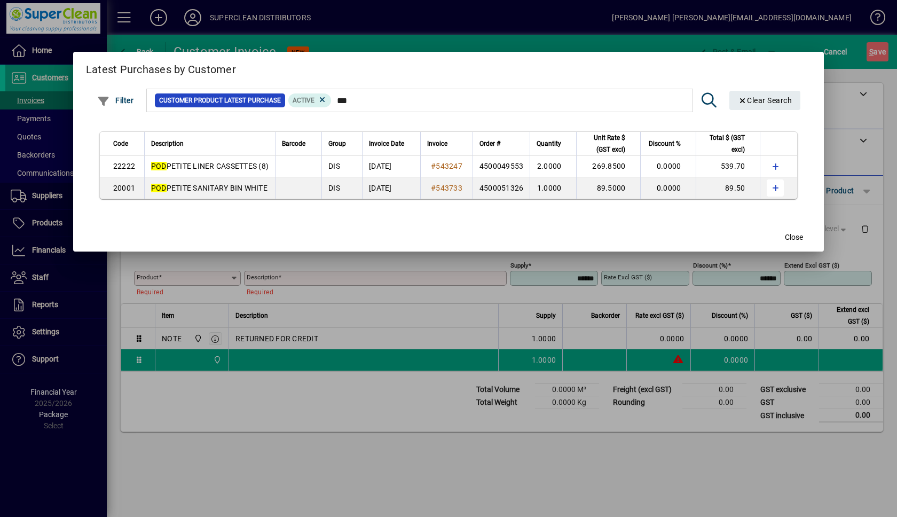  I want to click on span: Quantity, so click(549, 144).